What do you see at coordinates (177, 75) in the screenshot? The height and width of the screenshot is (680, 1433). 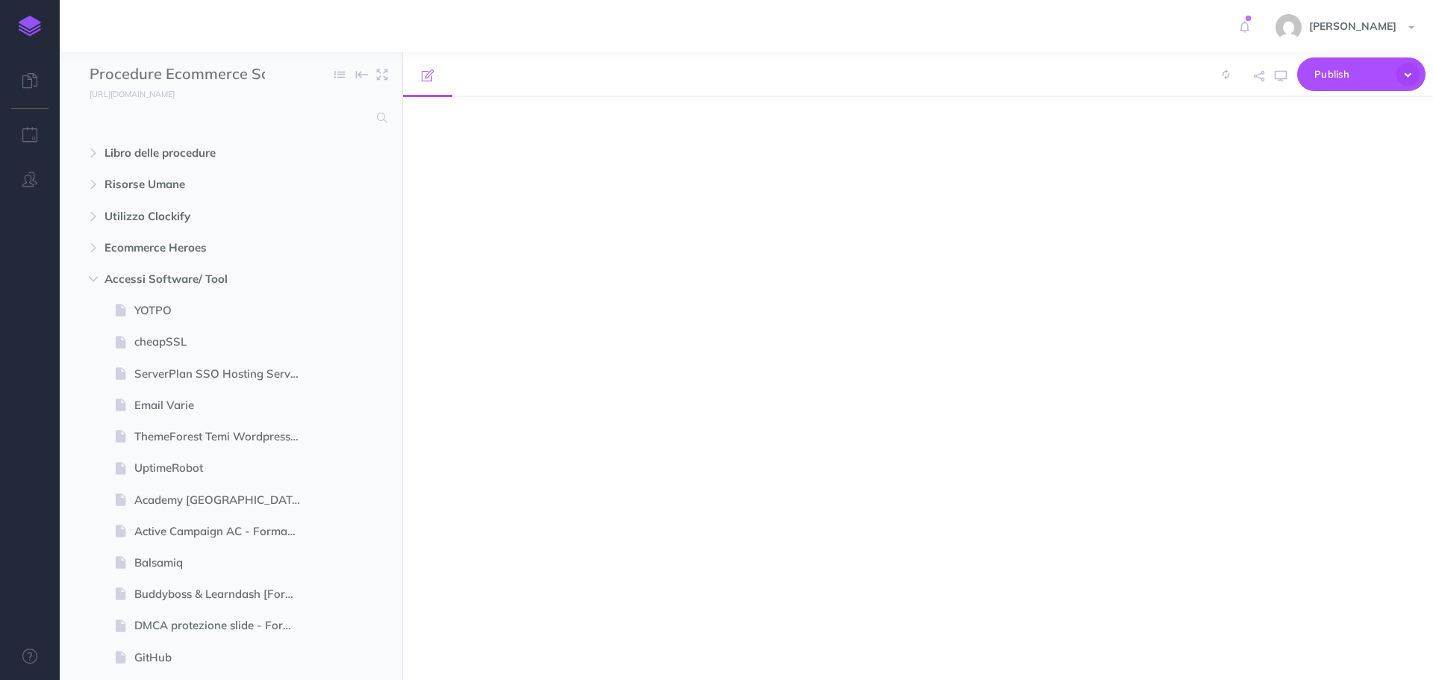 I see `input: Documentation Name` at bounding box center [177, 75].